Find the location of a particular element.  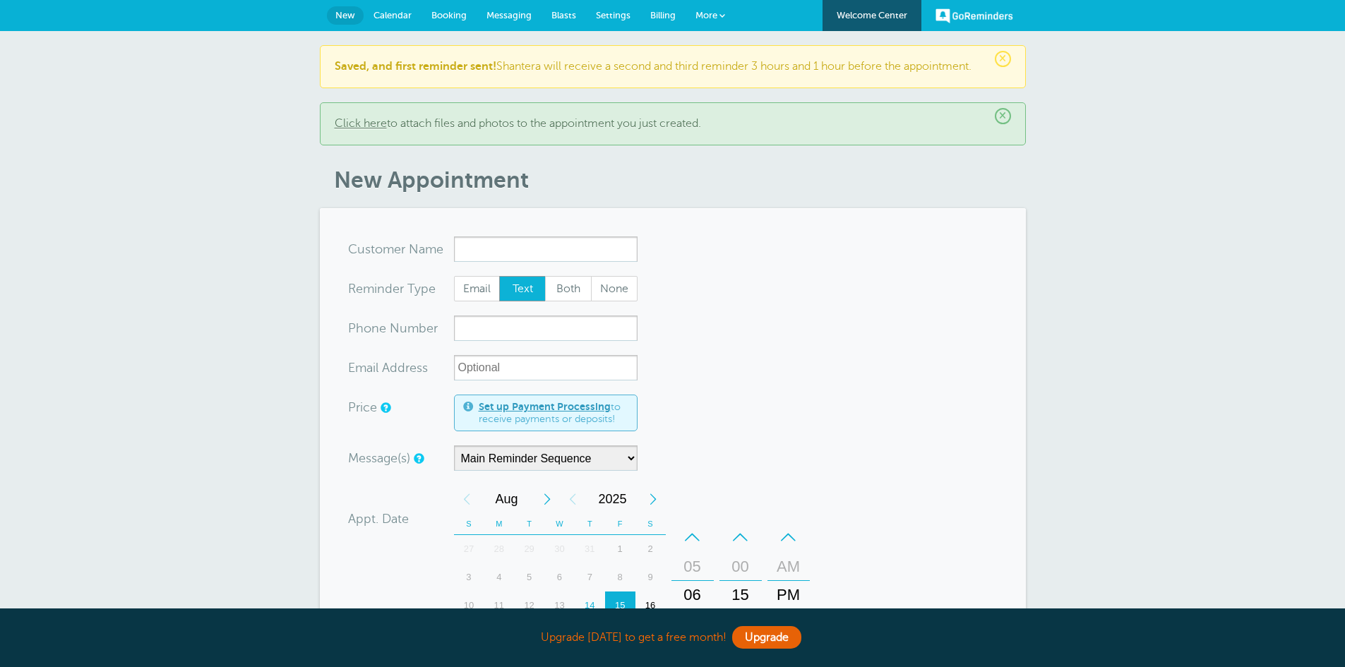

span: Settings is located at coordinates (613, 15).